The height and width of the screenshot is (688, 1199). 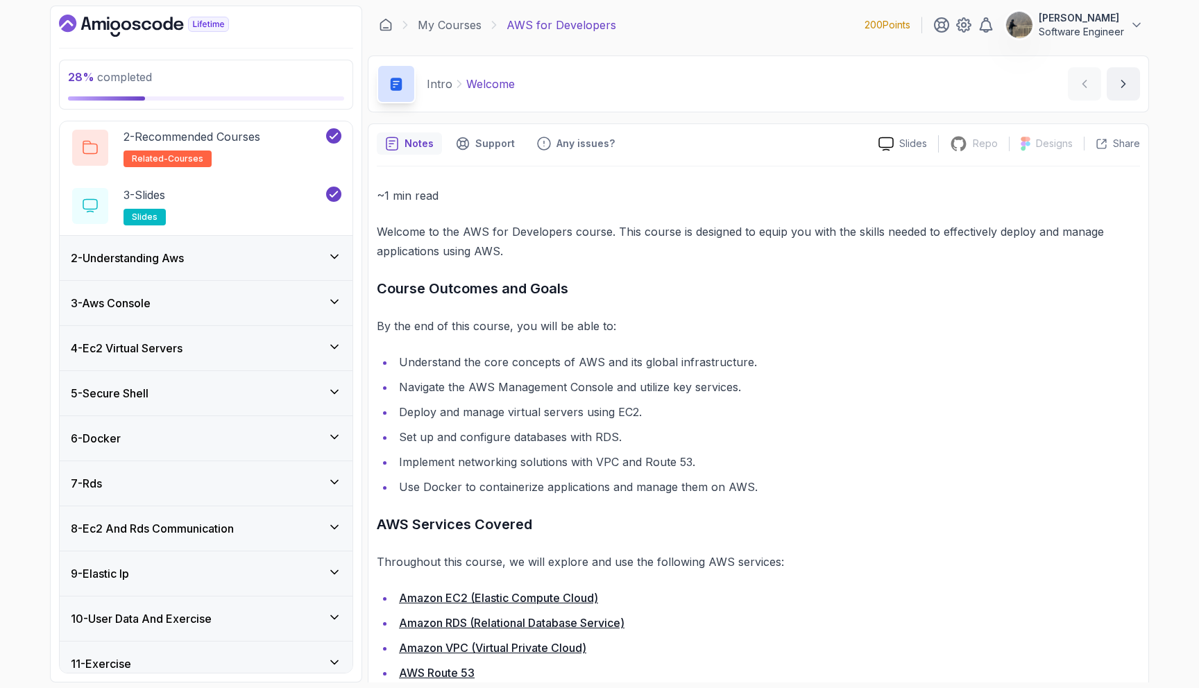 What do you see at coordinates (206, 258) in the screenshot?
I see `button: 2-Understanding Aws` at bounding box center [206, 258].